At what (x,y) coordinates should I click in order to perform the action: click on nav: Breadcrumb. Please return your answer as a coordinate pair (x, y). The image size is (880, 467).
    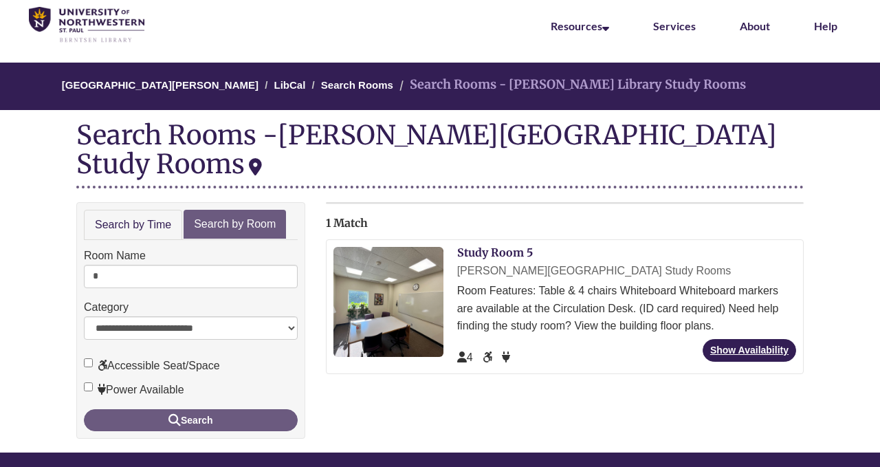
    Looking at the image, I should click on (440, 86).